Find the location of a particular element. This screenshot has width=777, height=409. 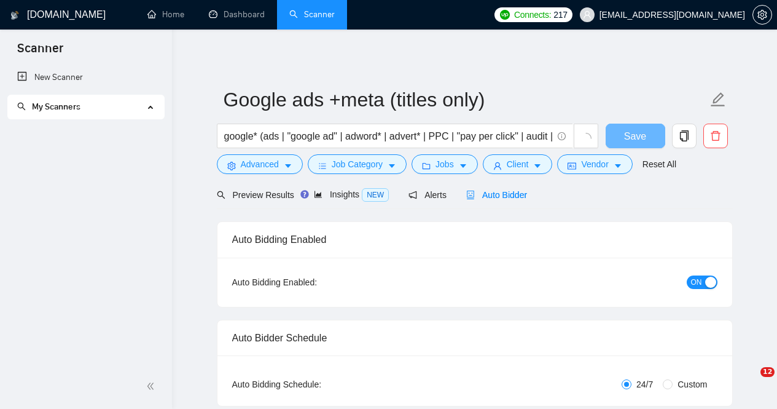

div: Auto Bidding Schedule: is located at coordinates (313, 384).